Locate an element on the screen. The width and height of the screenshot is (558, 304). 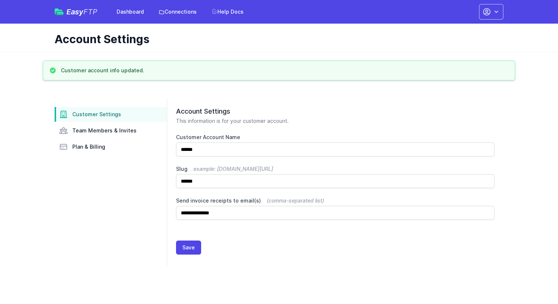
span: Customer Settings is located at coordinates (97, 114).